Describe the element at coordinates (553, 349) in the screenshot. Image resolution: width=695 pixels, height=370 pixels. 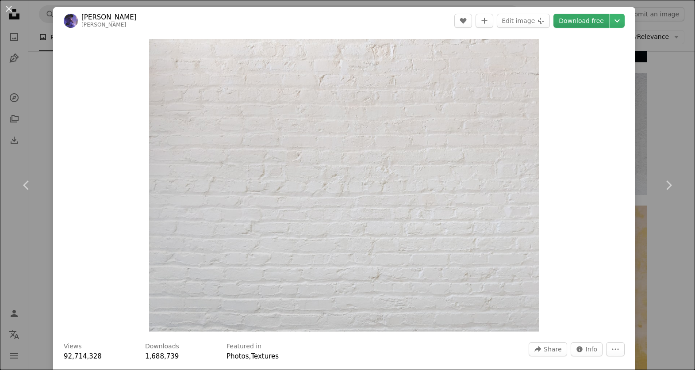
I see `span: Share` at that location.